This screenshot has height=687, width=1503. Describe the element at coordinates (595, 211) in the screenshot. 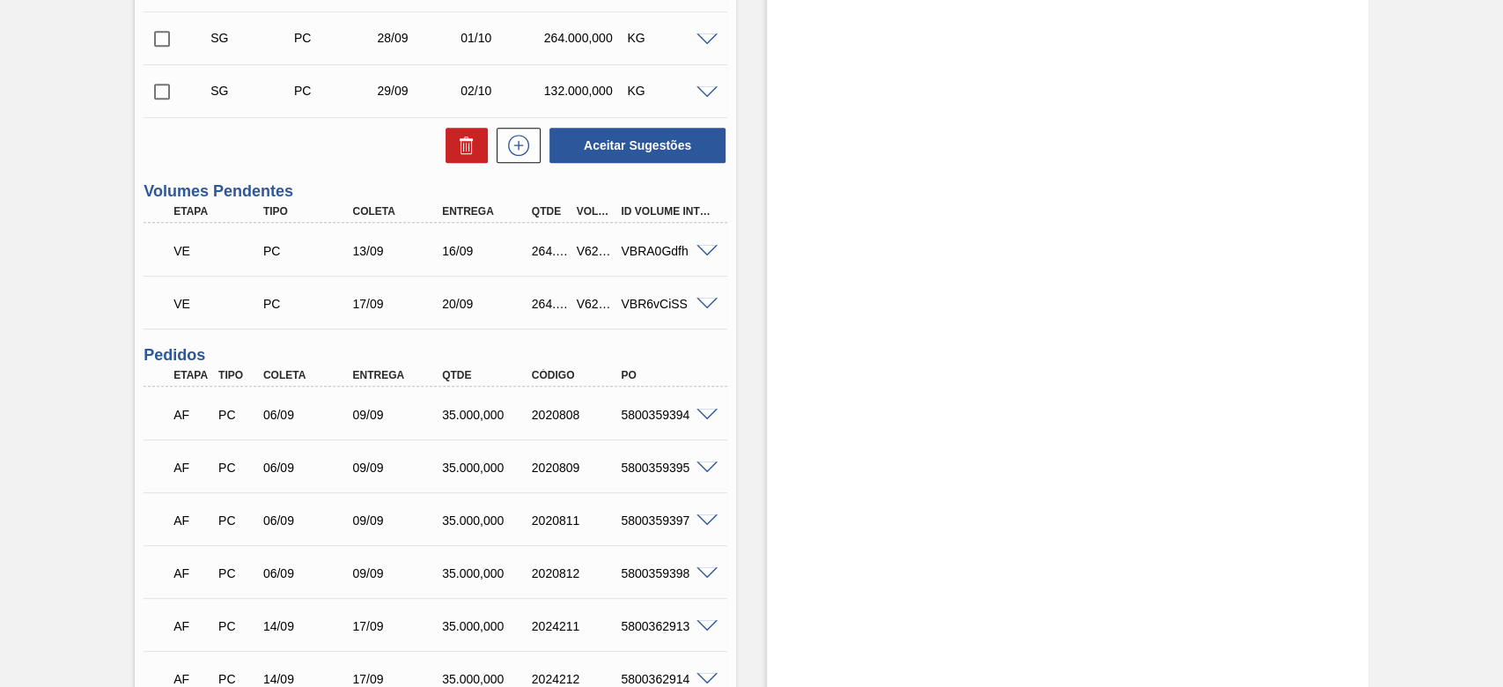

I see `div: Volume Portal` at that location.